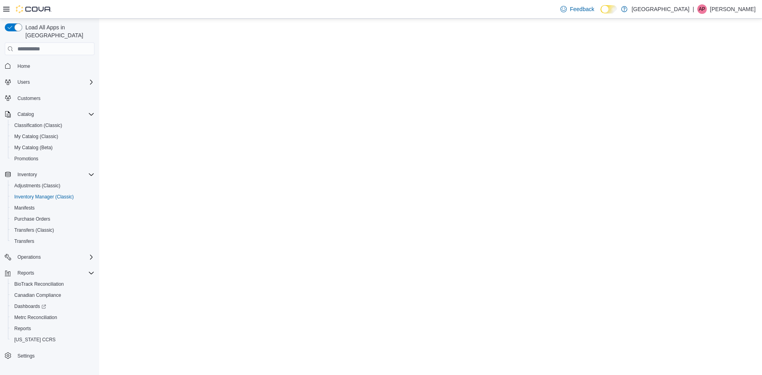 This screenshot has height=375, width=762. What do you see at coordinates (32, 219) in the screenshot?
I see `a: Purchase Orders` at bounding box center [32, 219].